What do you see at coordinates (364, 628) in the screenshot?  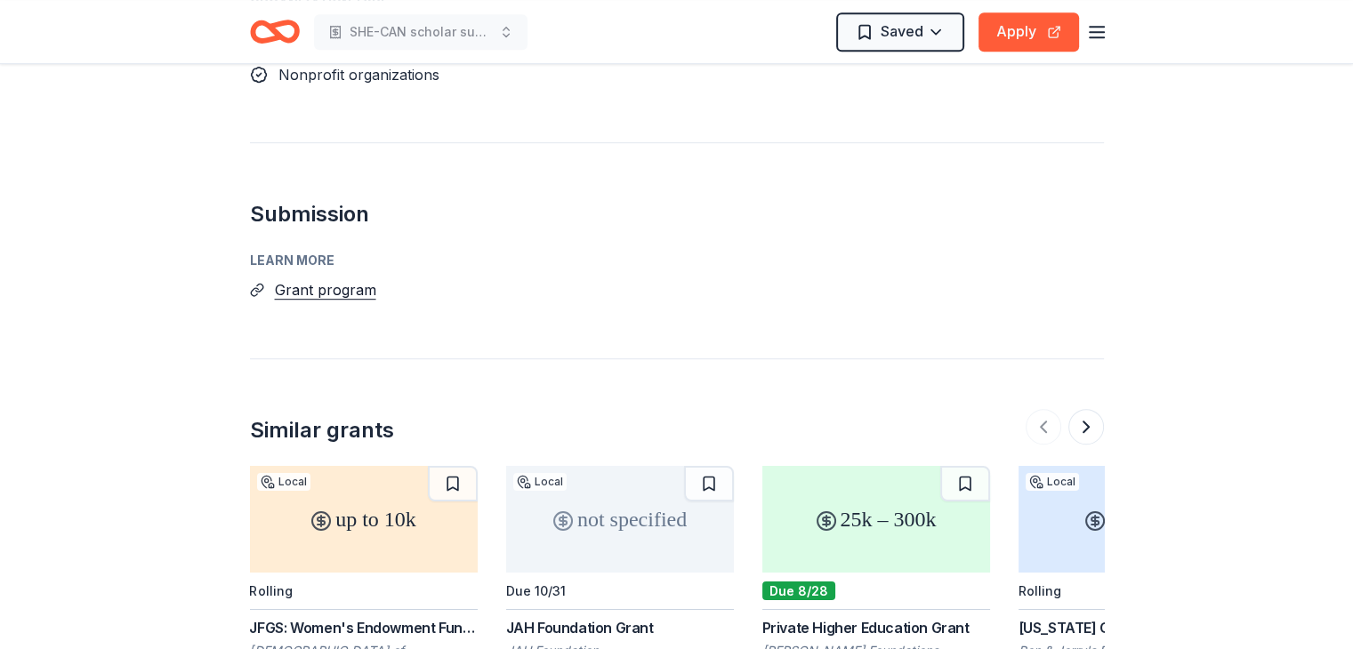 I see `div: JFGS: Women's Endowment Fund Grants` at bounding box center [364, 628].